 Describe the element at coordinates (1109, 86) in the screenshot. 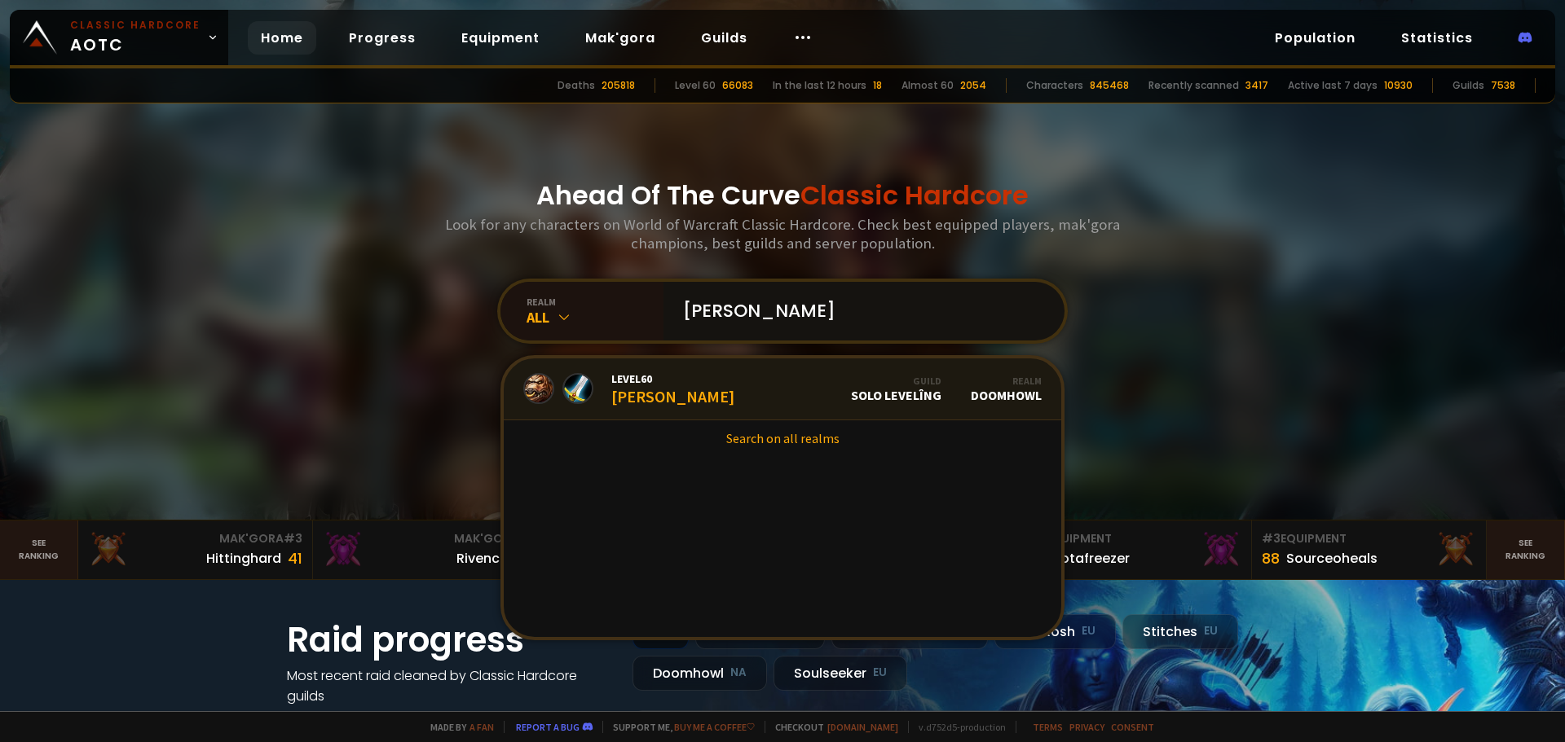

I see `div: 845468` at that location.